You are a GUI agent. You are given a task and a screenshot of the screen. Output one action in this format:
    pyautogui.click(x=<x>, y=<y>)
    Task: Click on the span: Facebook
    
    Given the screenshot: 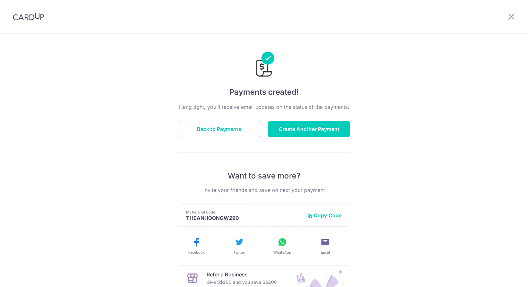 What is the action you would take?
    pyautogui.click(x=196, y=252)
    